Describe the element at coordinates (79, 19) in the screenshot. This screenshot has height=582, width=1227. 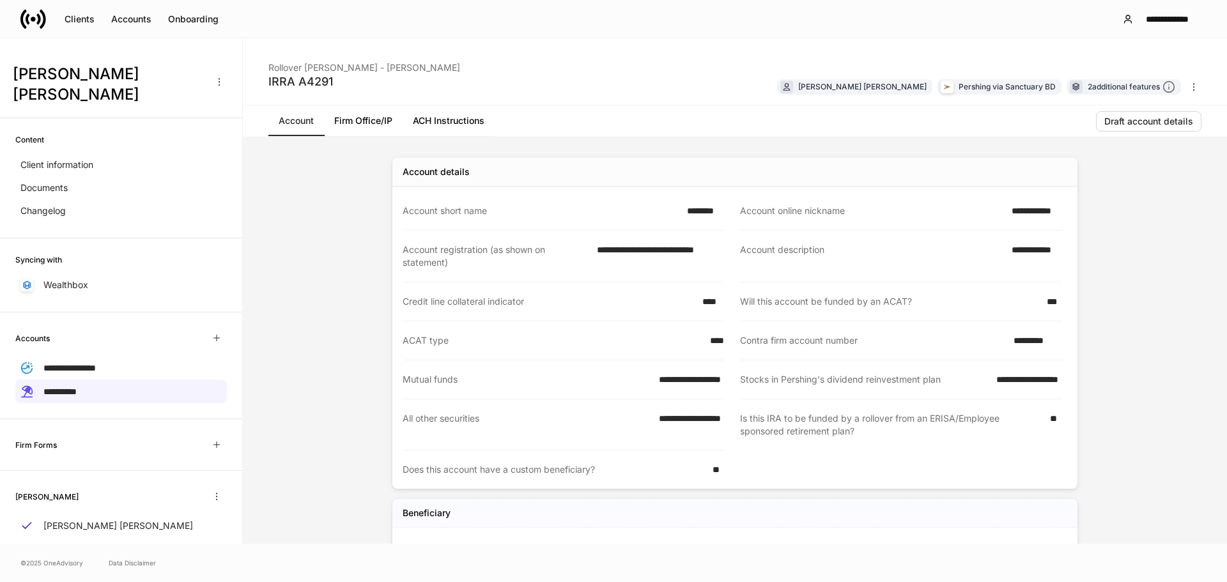
I see `button: Clients` at that location.